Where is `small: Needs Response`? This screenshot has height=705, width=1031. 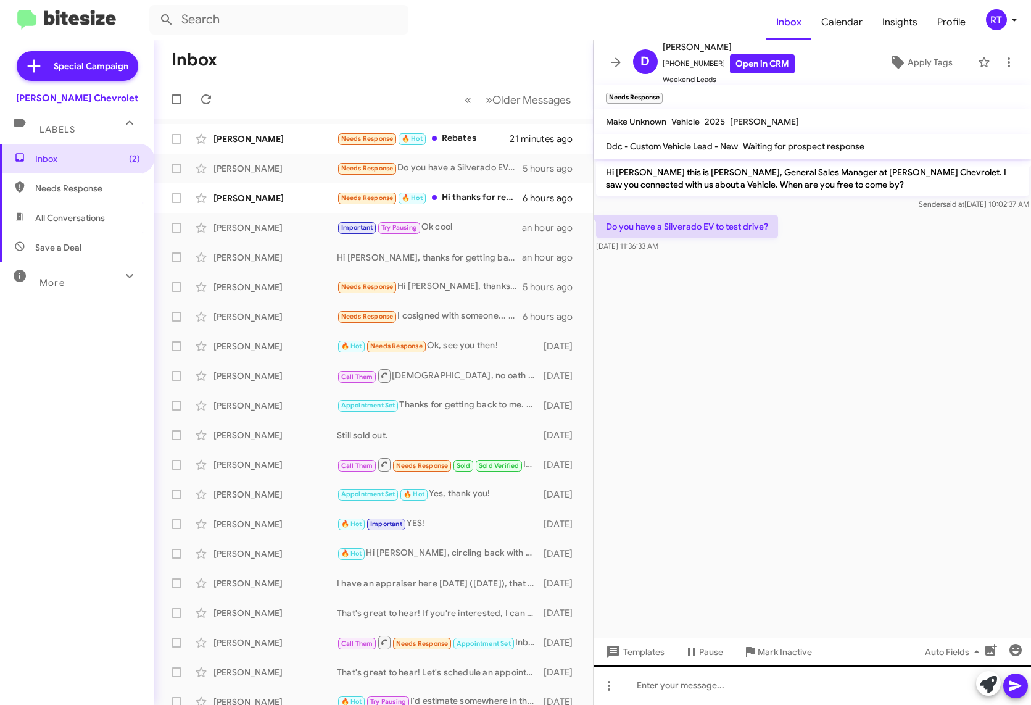 small: Needs Response is located at coordinates (634, 98).